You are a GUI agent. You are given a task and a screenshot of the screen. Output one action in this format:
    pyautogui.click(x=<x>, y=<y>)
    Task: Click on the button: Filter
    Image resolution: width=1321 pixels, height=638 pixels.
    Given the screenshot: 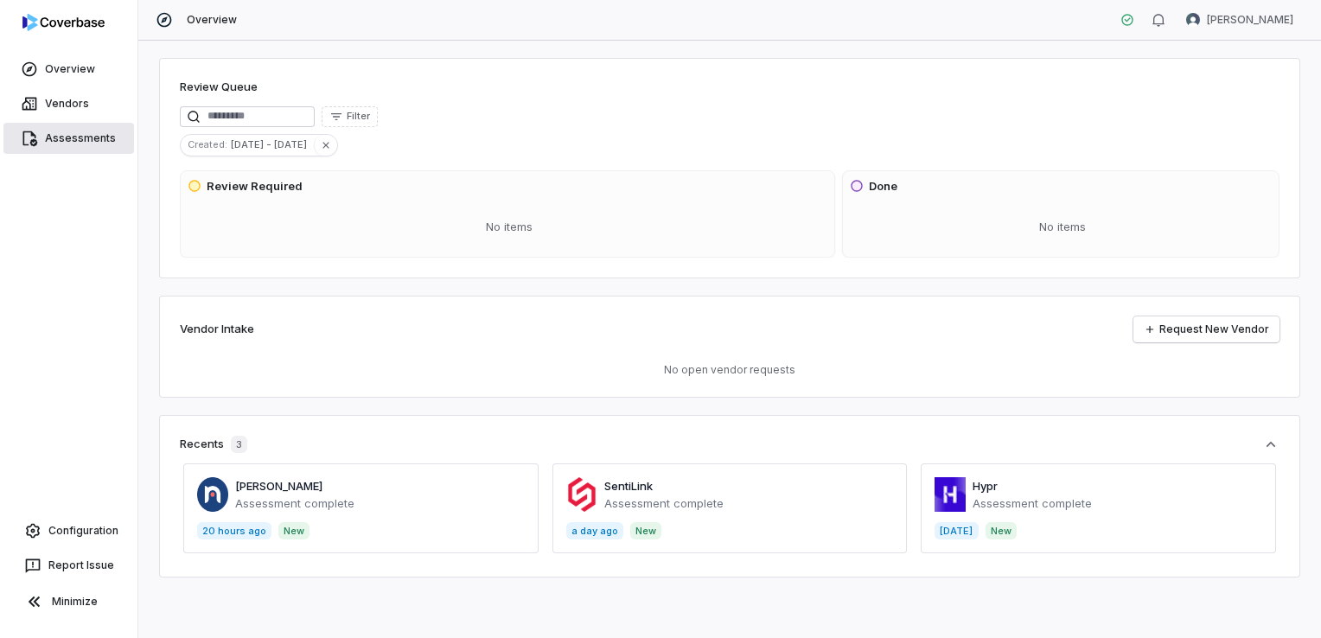 What is the action you would take?
    pyautogui.click(x=349, y=117)
    